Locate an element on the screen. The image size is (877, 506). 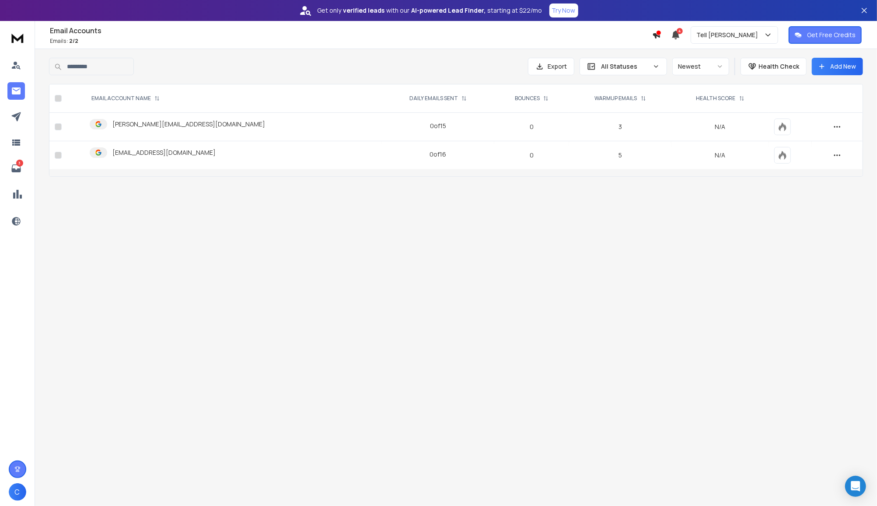
p: 3 is located at coordinates (20, 163).